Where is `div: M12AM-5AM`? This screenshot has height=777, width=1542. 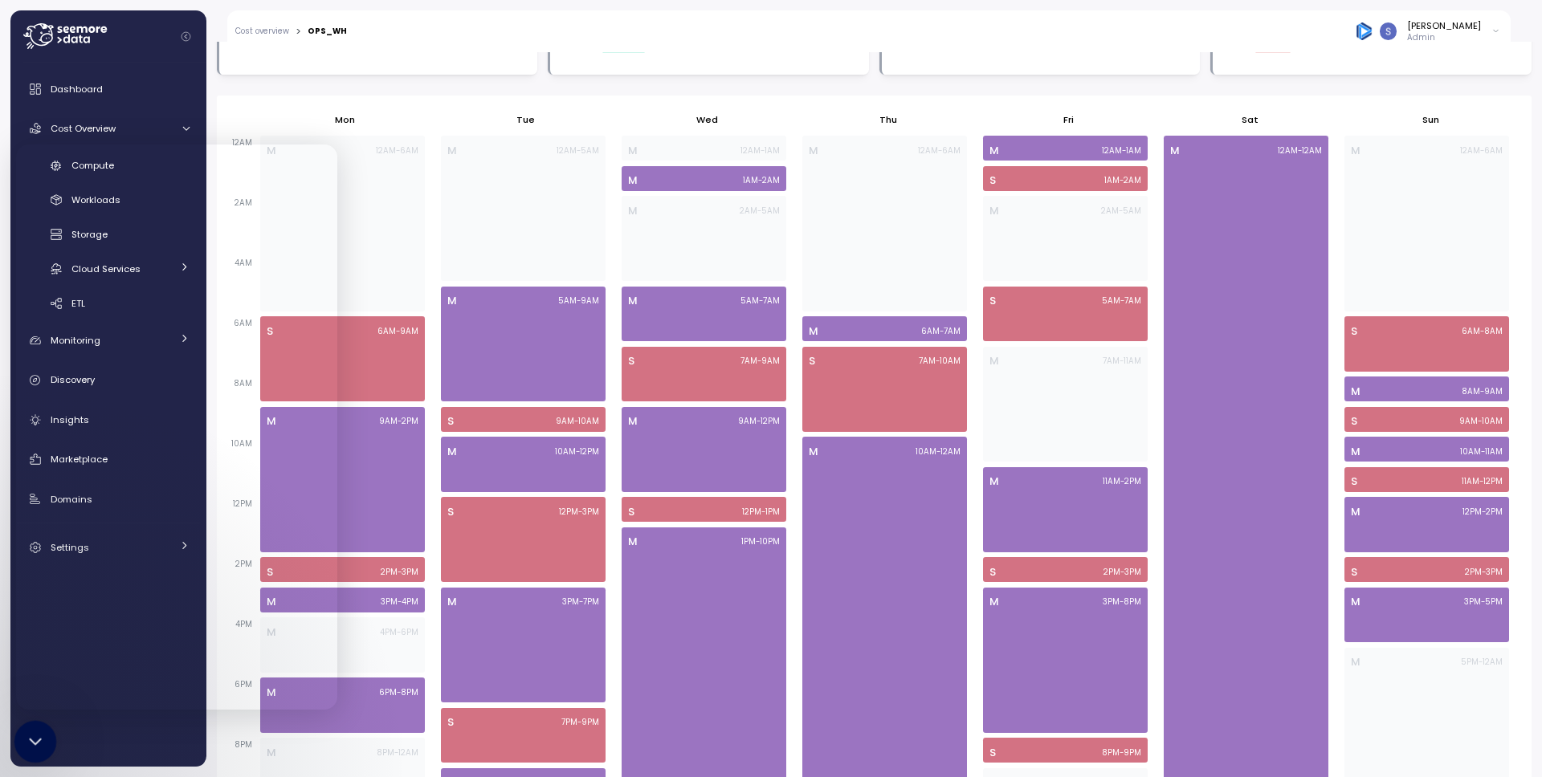
div: M12AM-5AM is located at coordinates (523, 208).